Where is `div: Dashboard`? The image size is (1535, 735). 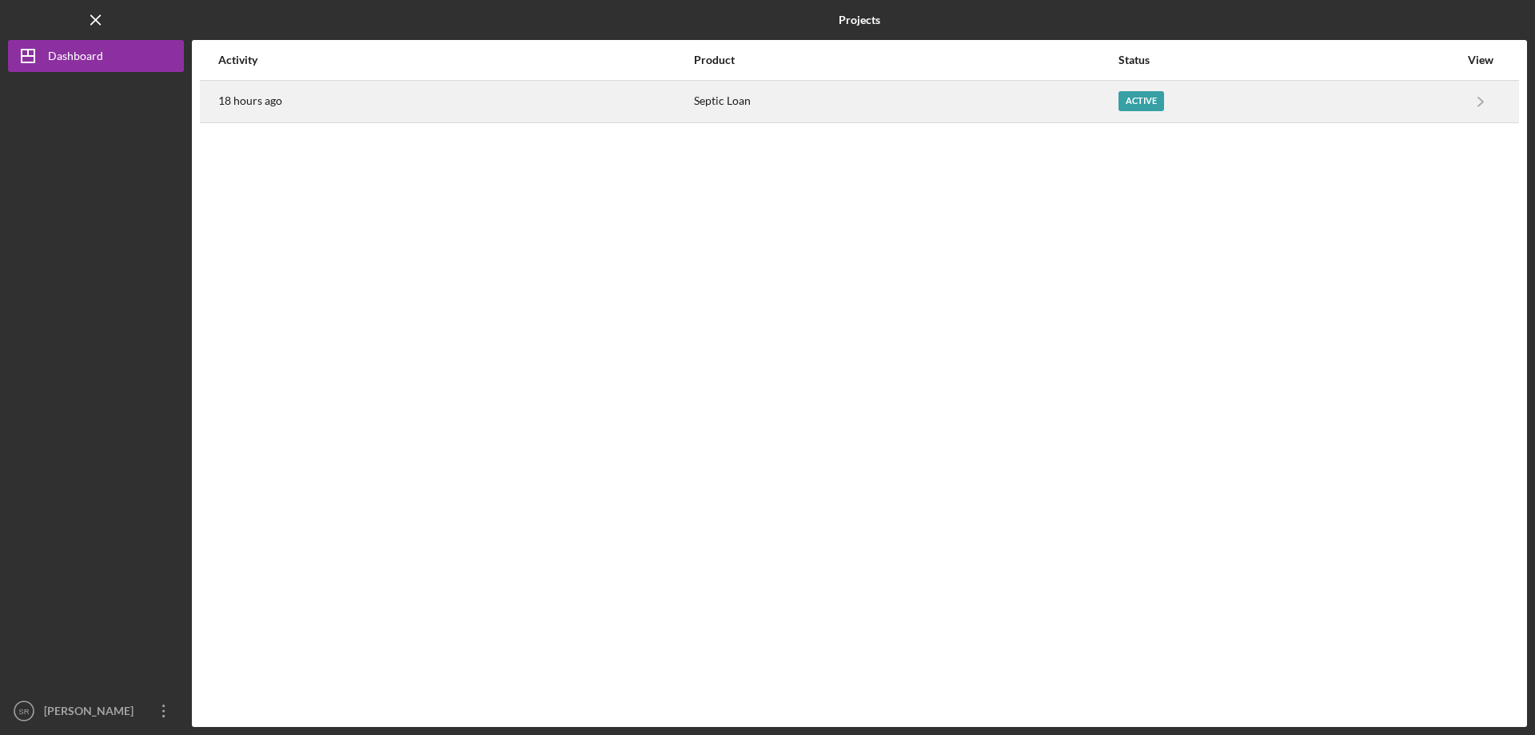
div: Dashboard is located at coordinates (75, 58).